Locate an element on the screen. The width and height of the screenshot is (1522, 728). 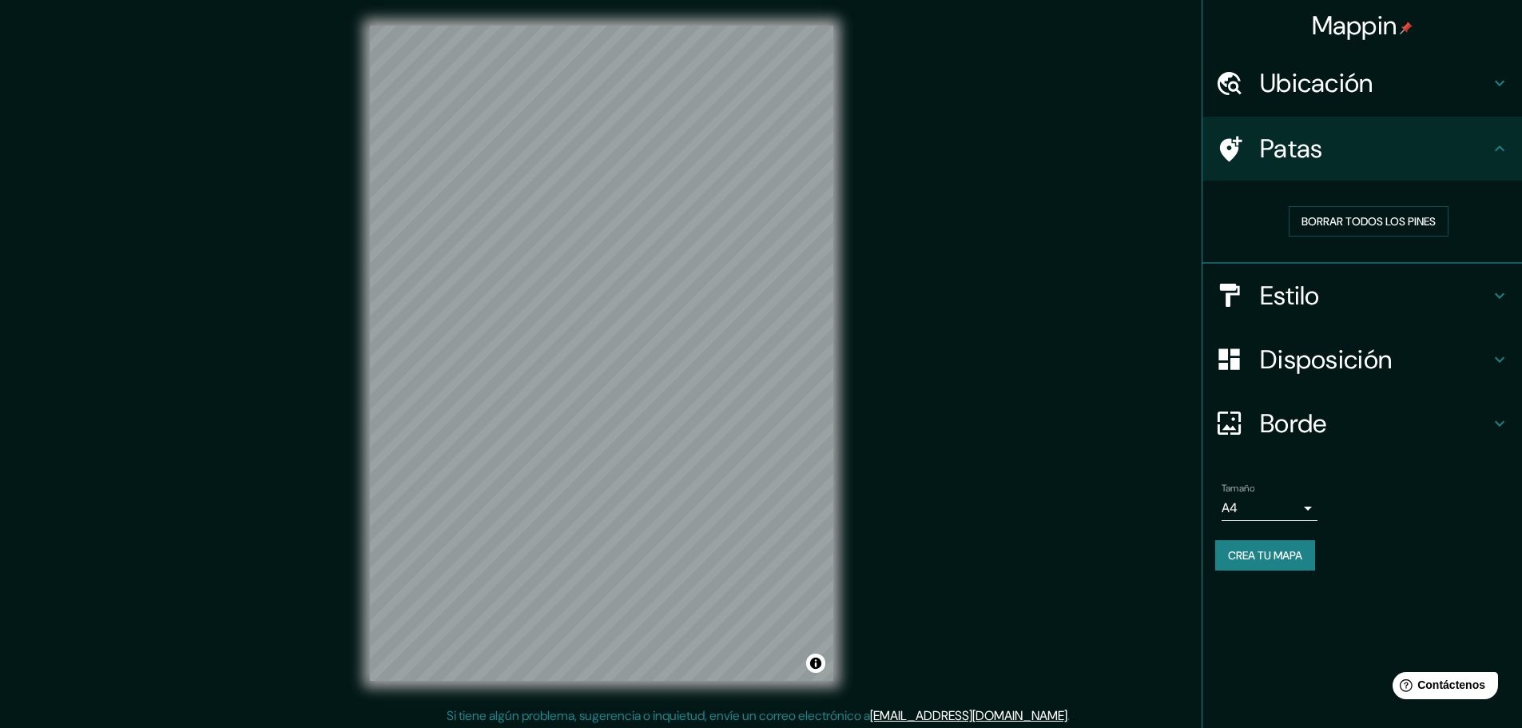
button: Crea tu mapa is located at coordinates (1265, 555).